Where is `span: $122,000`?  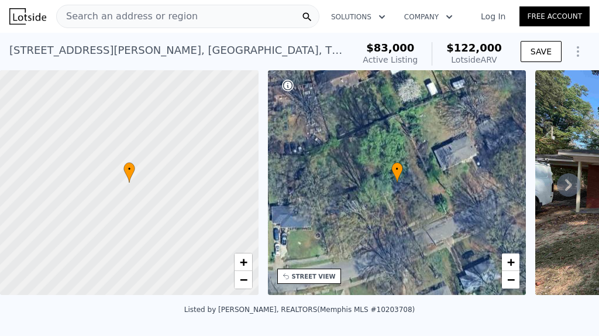
span: $122,000 is located at coordinates (473, 47).